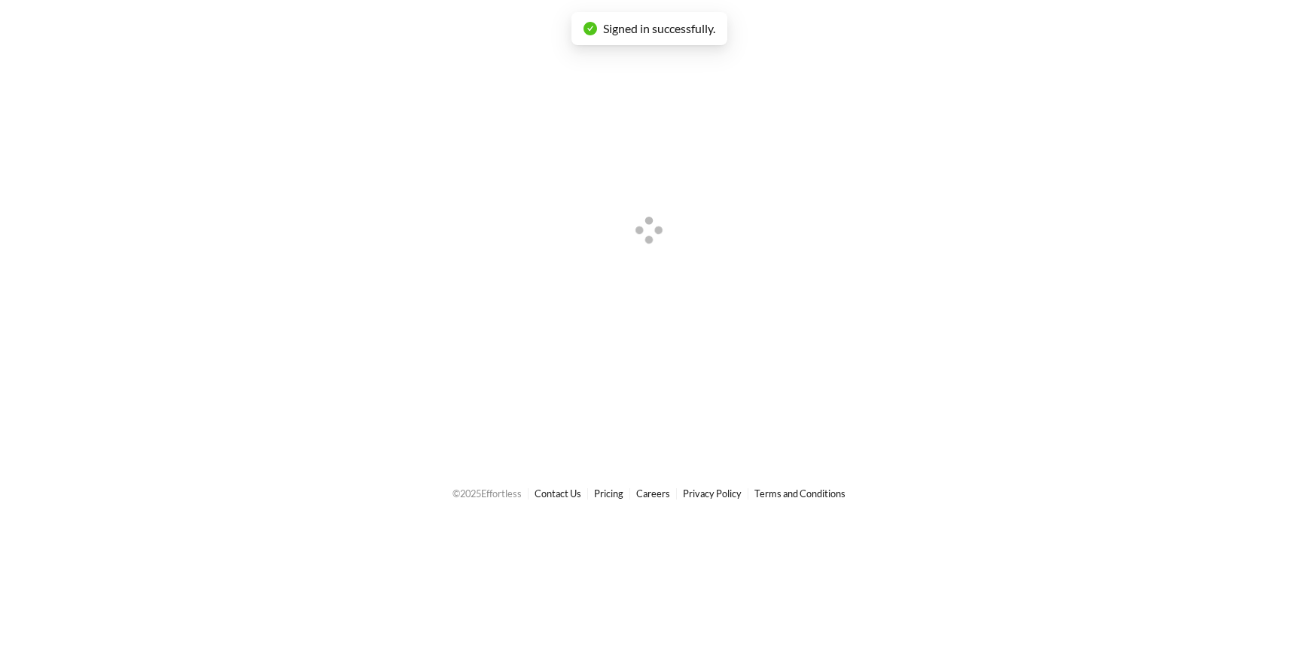 Image resolution: width=1298 pixels, height=665 pixels. What do you see at coordinates (487, 494) in the screenshot?
I see `span: © 2025 Effortless` at bounding box center [487, 494].